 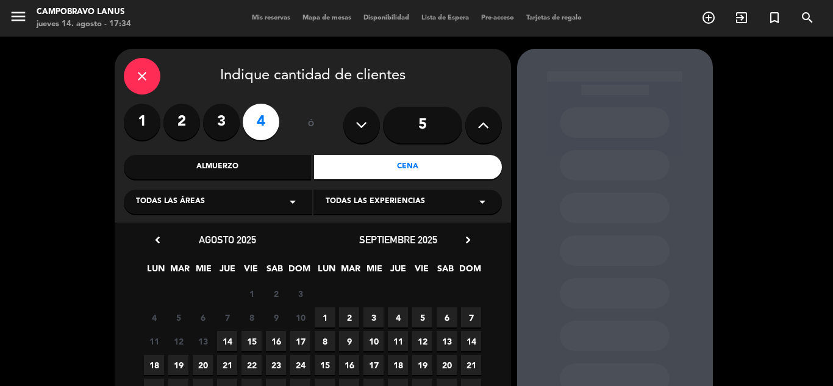 What do you see at coordinates (313, 76) in the screenshot?
I see `div: Indique cantidad de clientes` at bounding box center [313, 76].